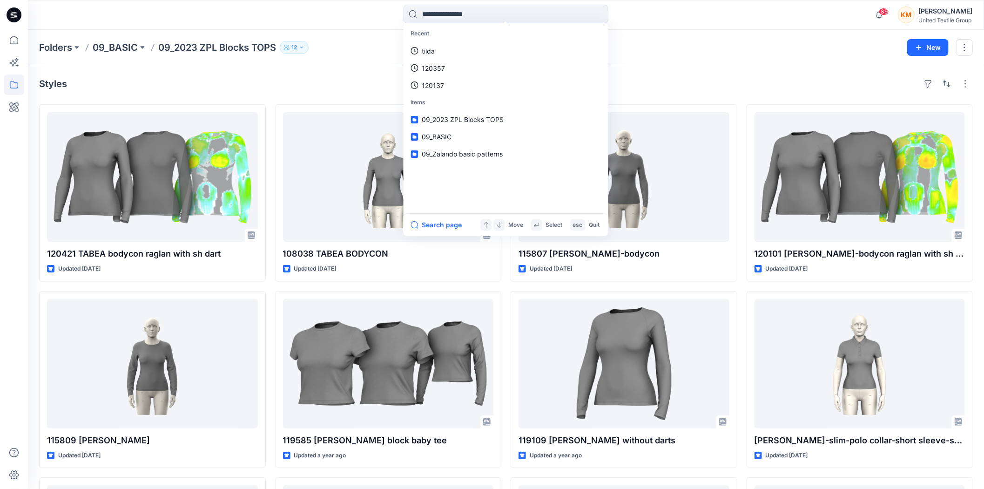 The width and height of the screenshot is (984, 489). What do you see at coordinates (578, 225) in the screenshot?
I see `p: esc` at bounding box center [578, 225].